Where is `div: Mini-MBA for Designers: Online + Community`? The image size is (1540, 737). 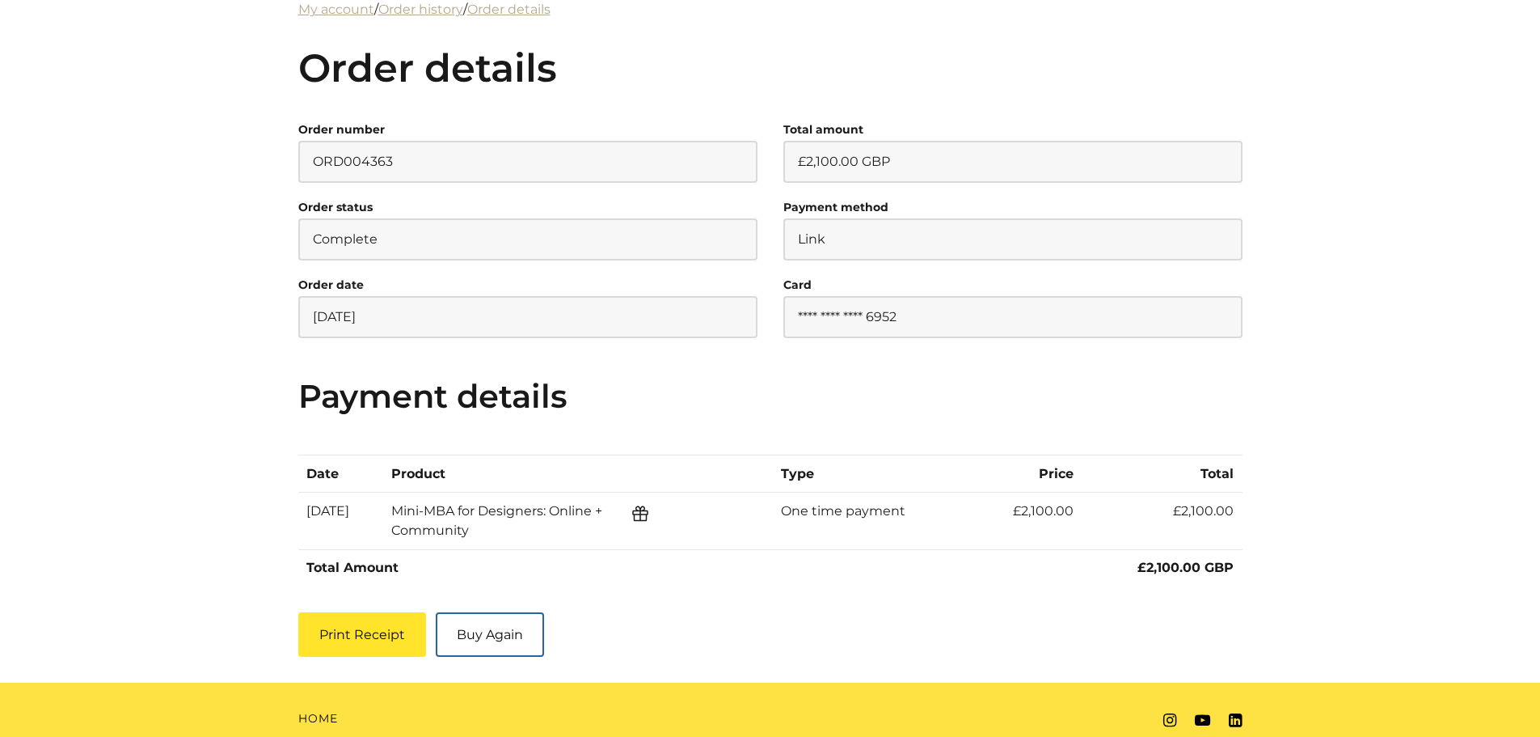
div: Mini-MBA for Designers: Online + Community is located at coordinates (521, 521).